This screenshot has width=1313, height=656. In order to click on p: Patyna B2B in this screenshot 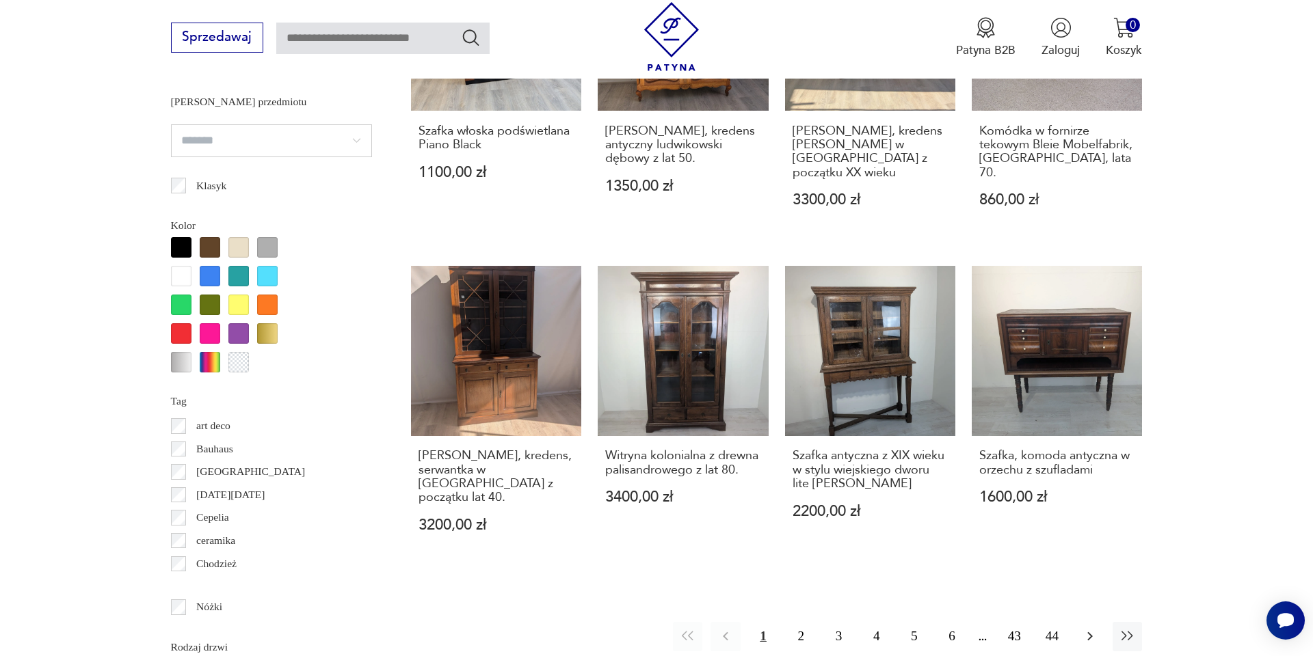, I will do `click(985, 50)`.